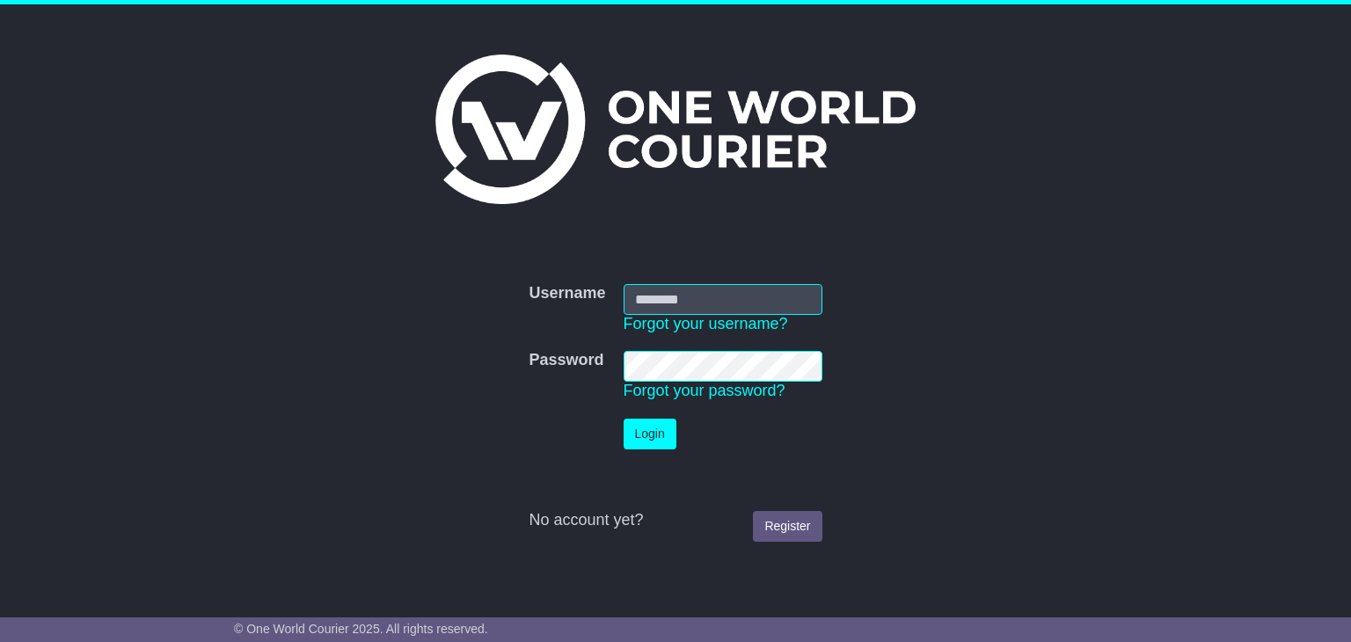 The height and width of the screenshot is (642, 1351). Describe the element at coordinates (705, 391) in the screenshot. I see `a: Forgot your password?` at that location.